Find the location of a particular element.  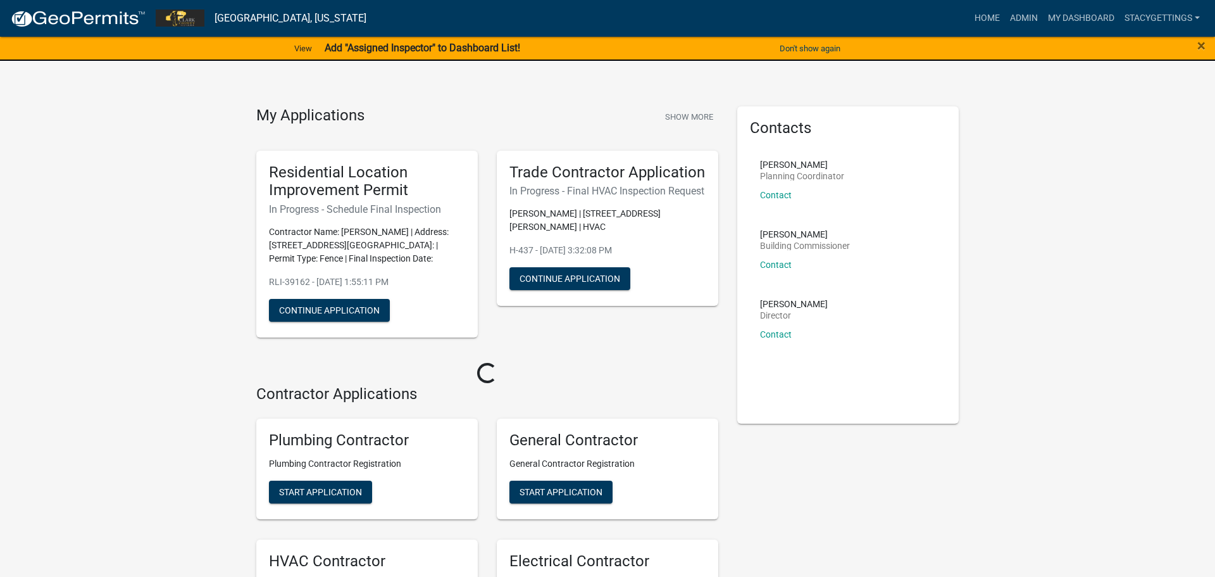

h5: Residential Location Improvement Permit is located at coordinates (367, 182).